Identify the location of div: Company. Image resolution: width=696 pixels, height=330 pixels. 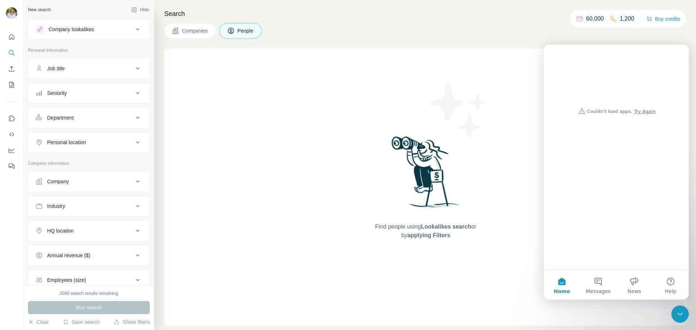
(58, 182).